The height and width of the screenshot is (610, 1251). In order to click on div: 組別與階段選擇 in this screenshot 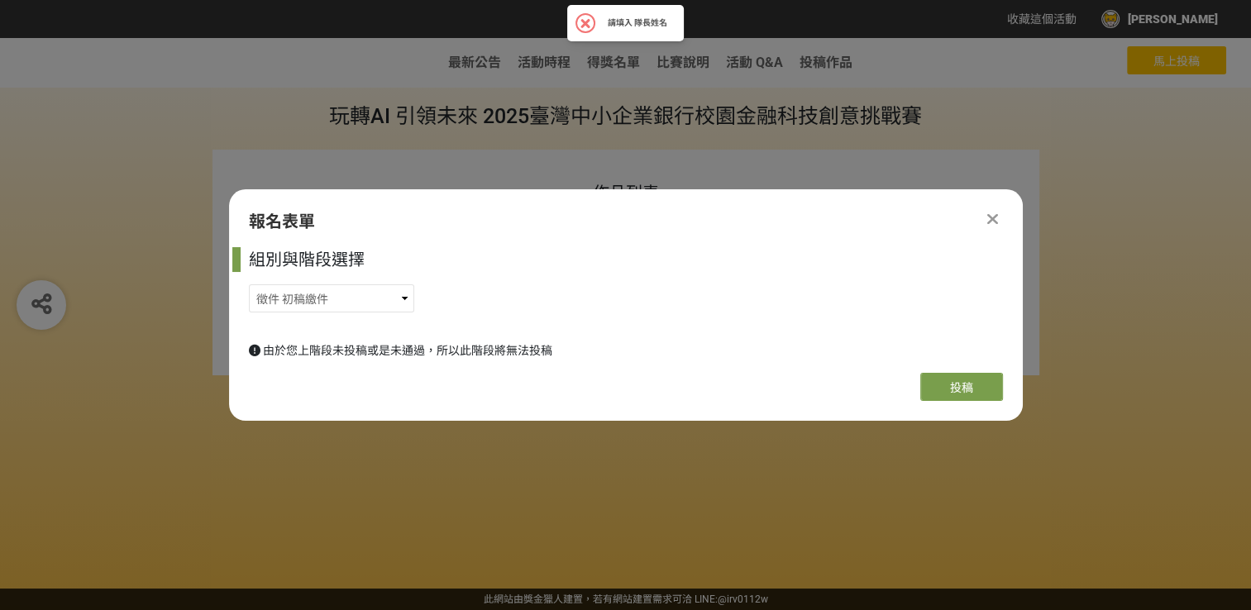, I will do `click(629, 260)`.